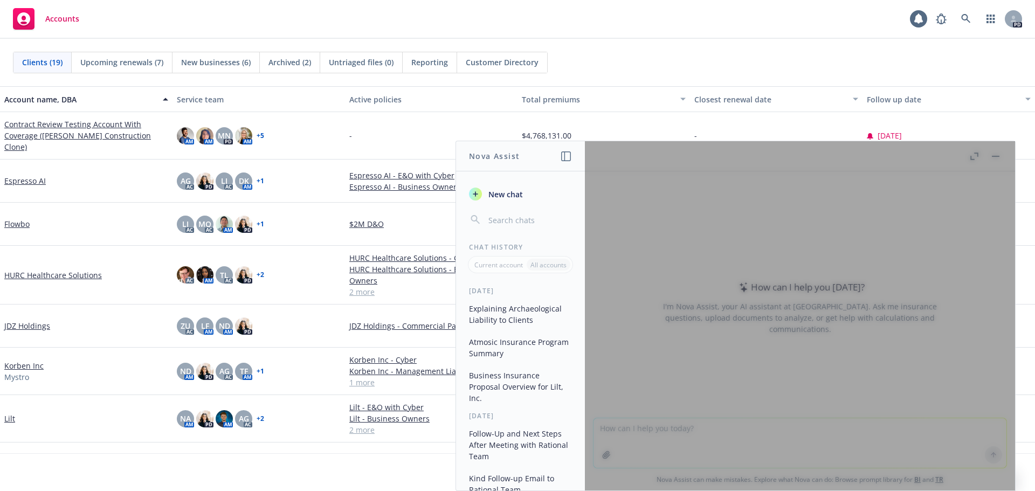  I want to click on a: Flowbo, so click(17, 224).